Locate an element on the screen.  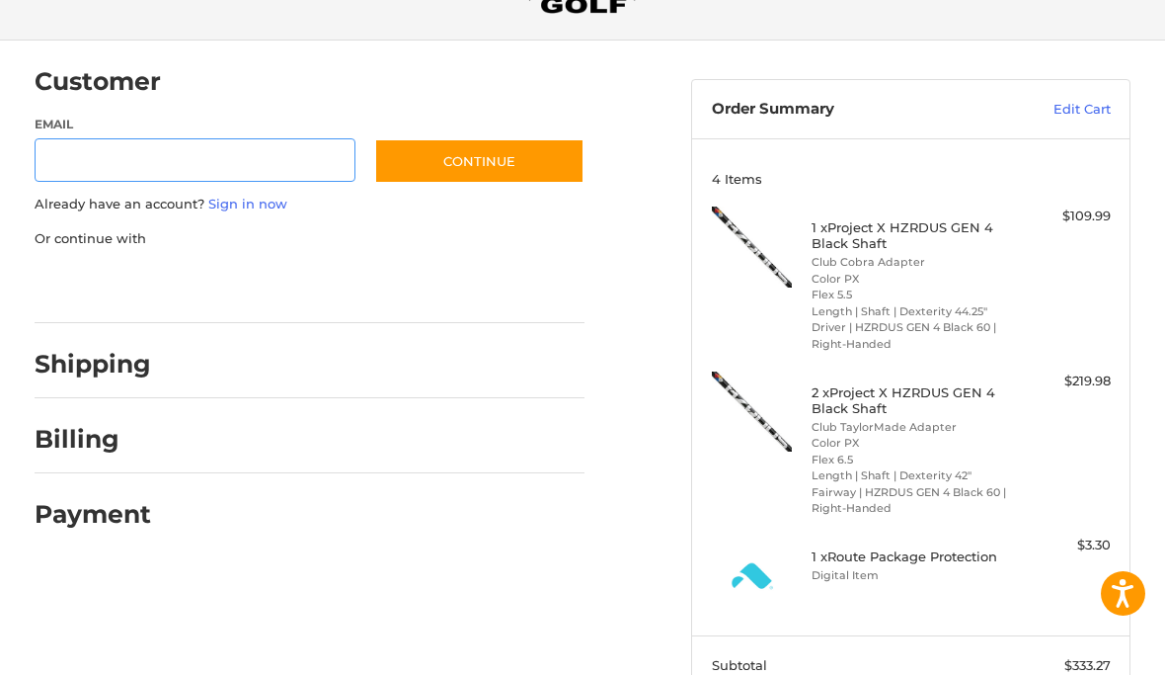
a: Sign in now is located at coordinates (248, 204).